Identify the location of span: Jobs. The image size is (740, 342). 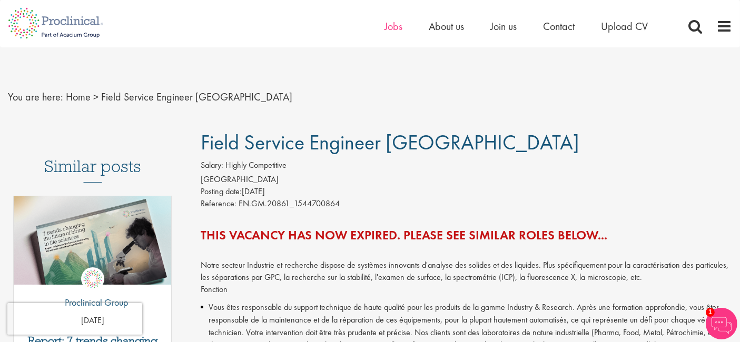
(394, 26).